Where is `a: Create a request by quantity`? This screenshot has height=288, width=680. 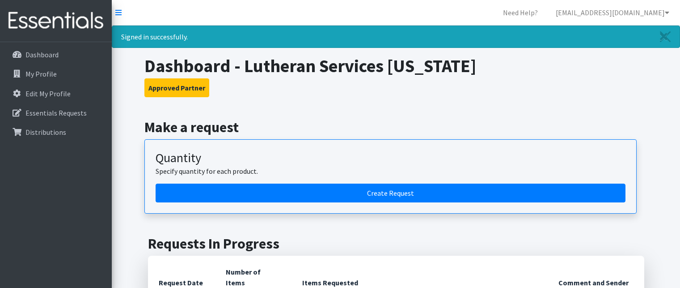 a: Create a request by quantity is located at coordinates (391, 193).